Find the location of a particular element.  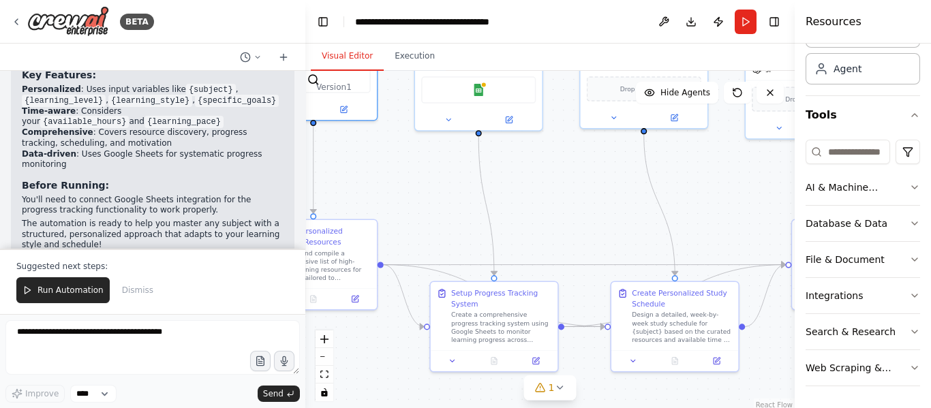

g: Edge from 17f5ce1b-4991-4952-8eeb-fc61a32bbcea to b5c68f92-e9c3-4726-b0a0-a2af5975aa65 is located at coordinates (584, 327).